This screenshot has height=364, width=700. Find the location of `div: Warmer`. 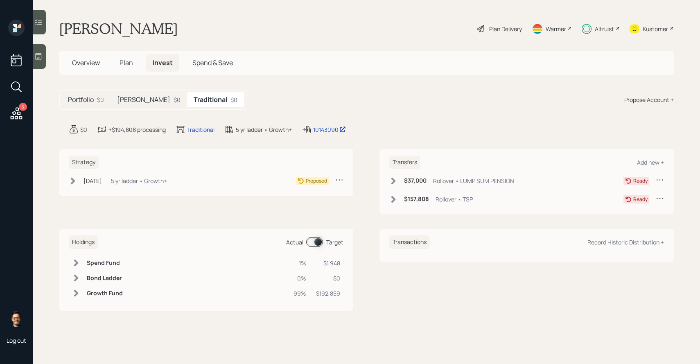

div: Warmer is located at coordinates (556, 29).